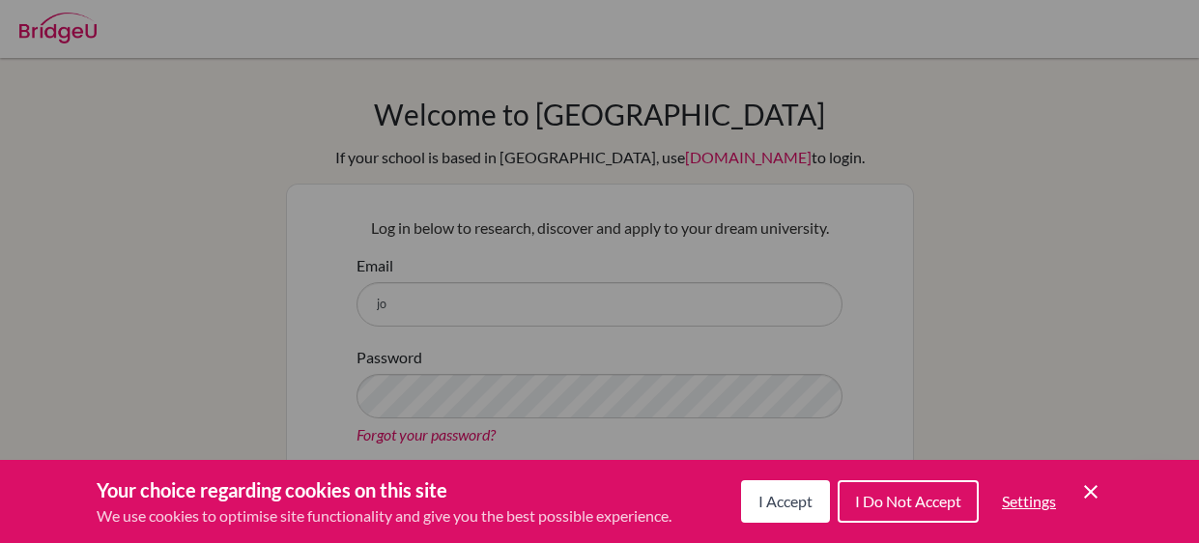  Describe the element at coordinates (1029, 500) in the screenshot. I see `span: Settings` at that location.